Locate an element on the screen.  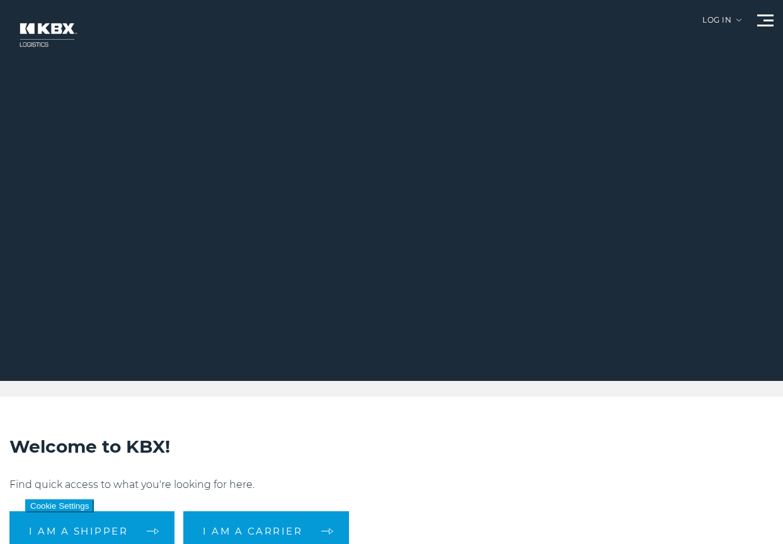
p: Find quick access to what you're looking for here. is located at coordinates (391, 485).